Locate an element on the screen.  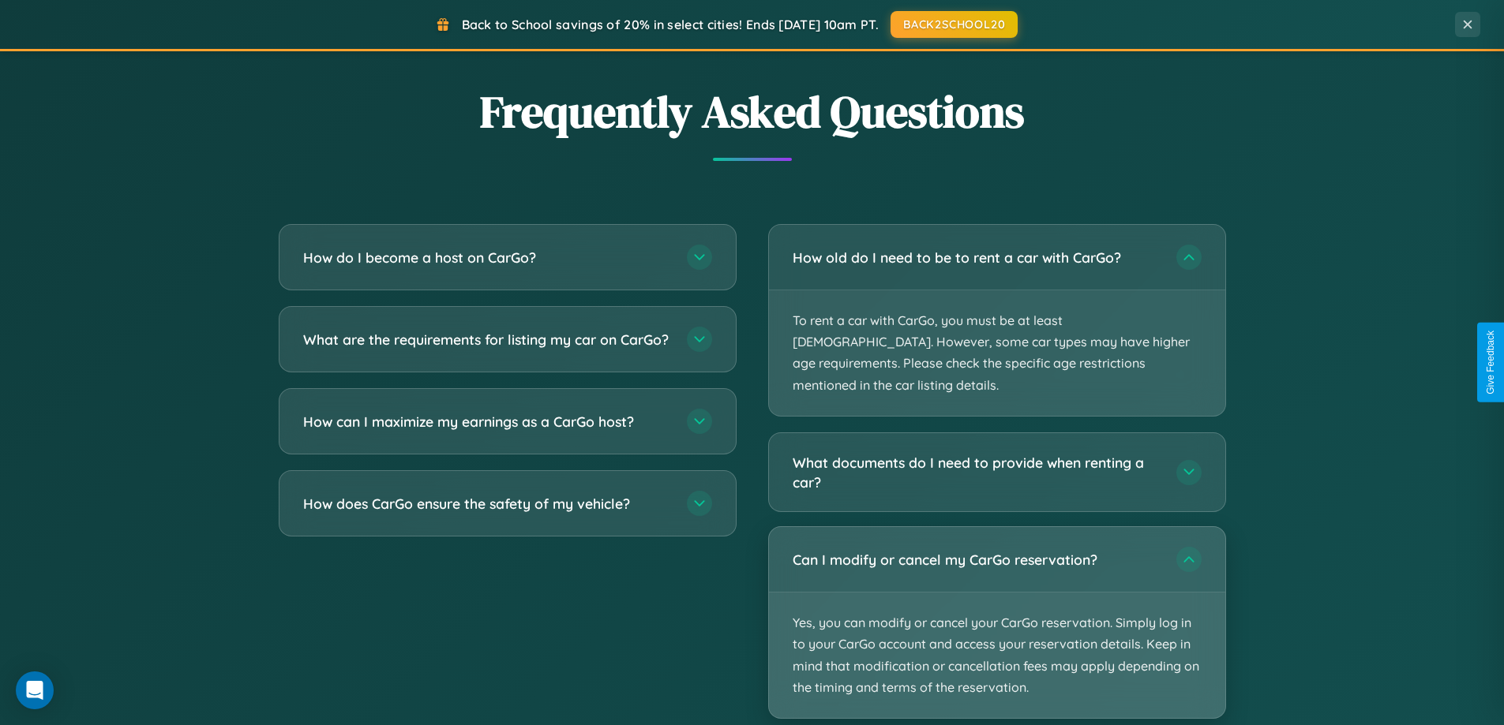
h3: How old do I need to be to rent a car with CarGo? is located at coordinates (976, 257).